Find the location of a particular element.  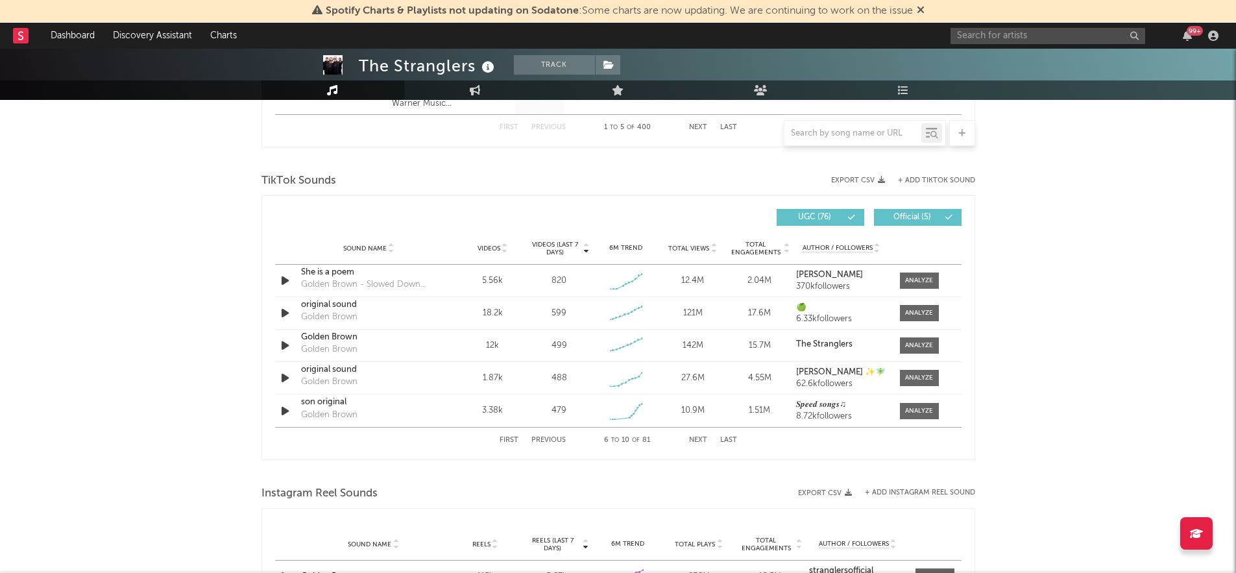

a: Charts is located at coordinates (223, 36).